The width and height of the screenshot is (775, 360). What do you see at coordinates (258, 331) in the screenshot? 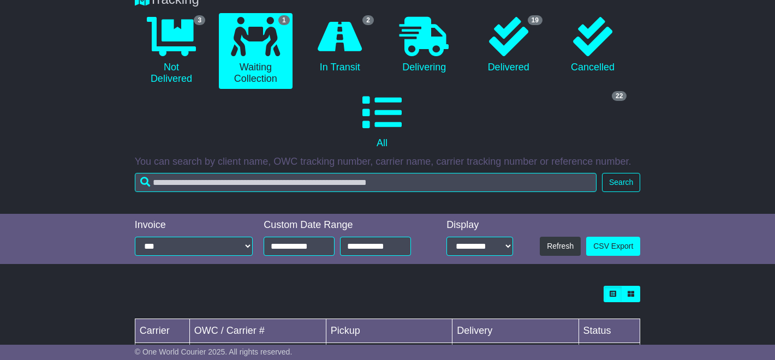
I see `td: OWC / Carrier #` at bounding box center [258, 331].